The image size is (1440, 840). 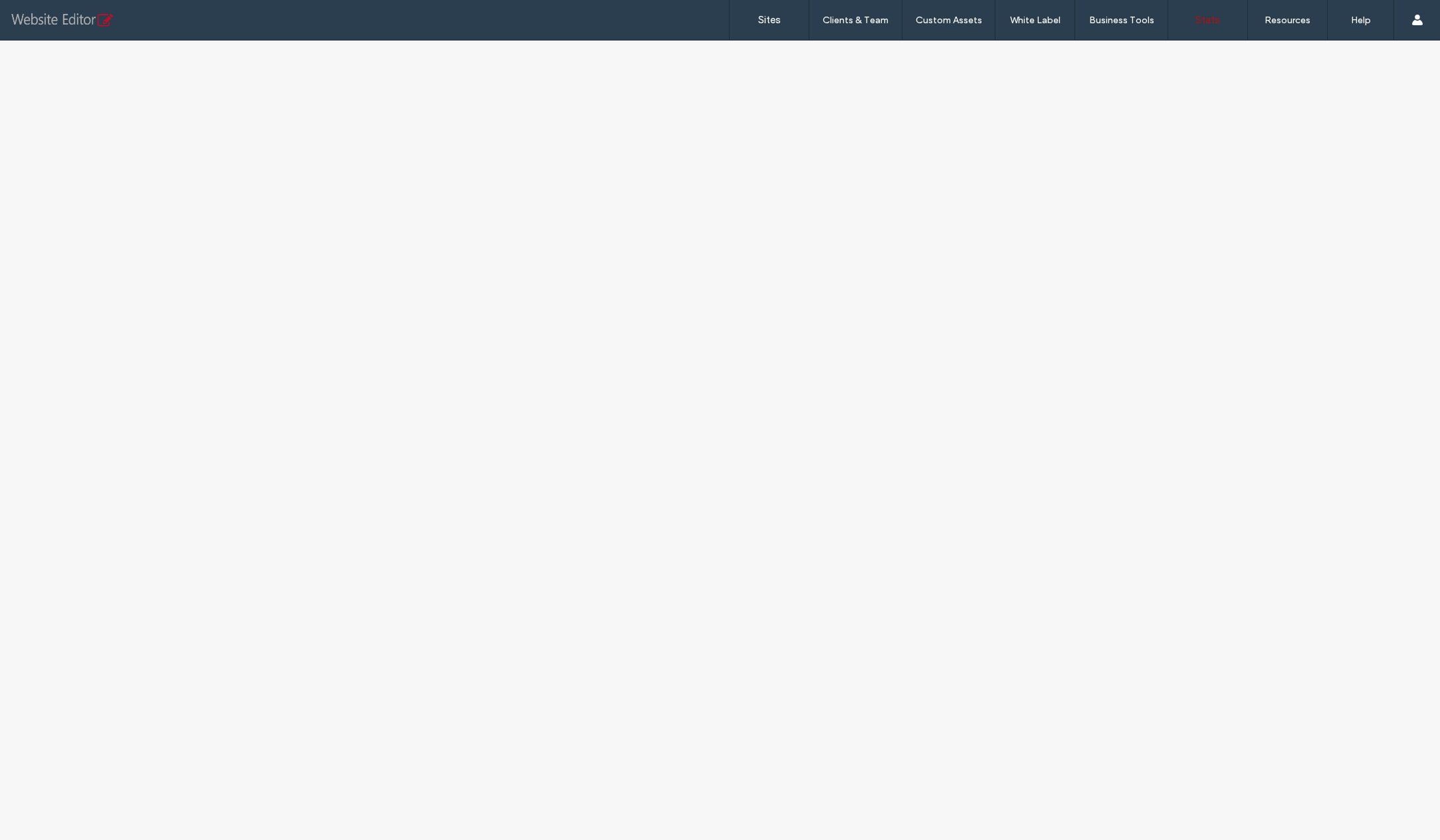 I want to click on label: Custom Assets, so click(x=949, y=20).